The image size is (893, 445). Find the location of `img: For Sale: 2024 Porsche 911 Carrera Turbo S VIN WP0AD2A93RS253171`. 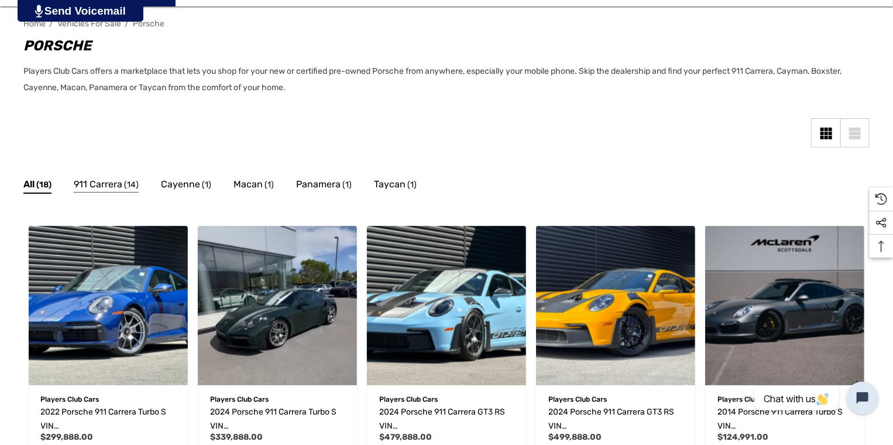

img: For Sale: 2024 Porsche 911 Carrera Turbo S VIN WP0AD2A93RS253171 is located at coordinates (277, 306).